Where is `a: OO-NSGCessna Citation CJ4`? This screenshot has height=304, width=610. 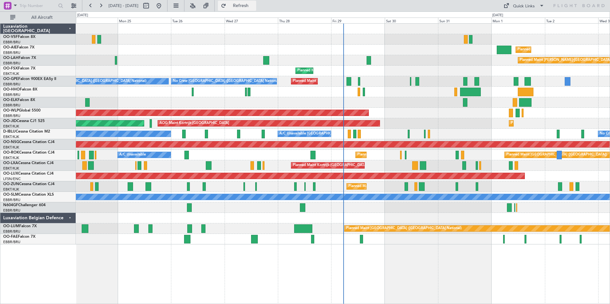 a: OO-NSGCessna Citation CJ4 is located at coordinates (29, 142).